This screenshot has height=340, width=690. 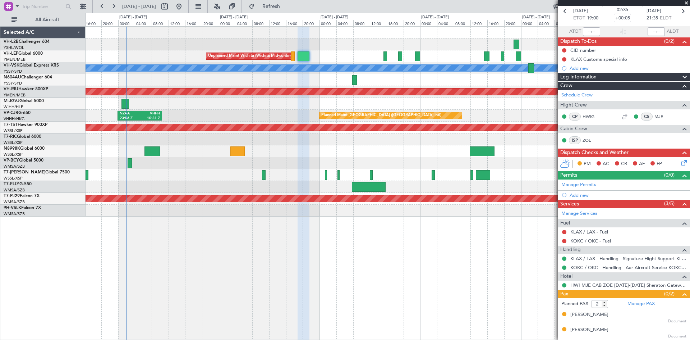 What do you see at coordinates (22, 208) in the screenshot?
I see `a: 9H-VSLKFalcon 7X` at bounding box center [22, 208].